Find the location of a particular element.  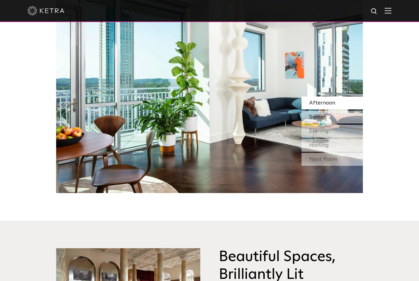

span: Evening is located at coordinates (319, 131).